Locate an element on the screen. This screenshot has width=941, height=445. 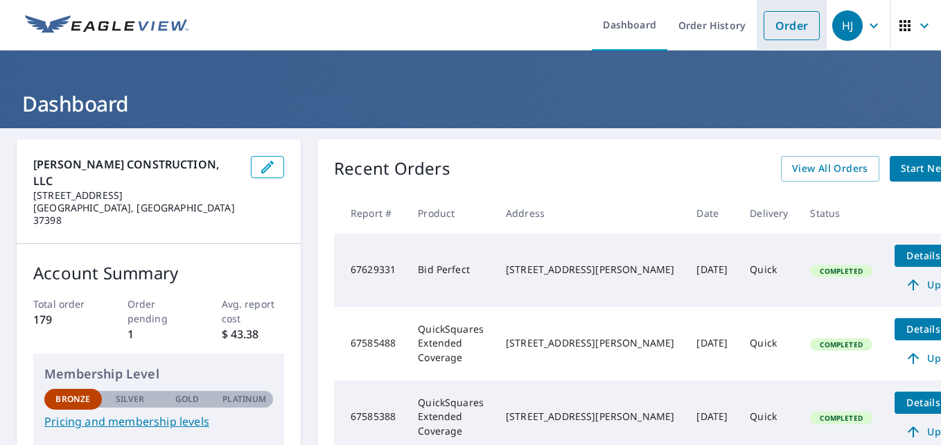
p: Account Summary is located at coordinates (159, 273).